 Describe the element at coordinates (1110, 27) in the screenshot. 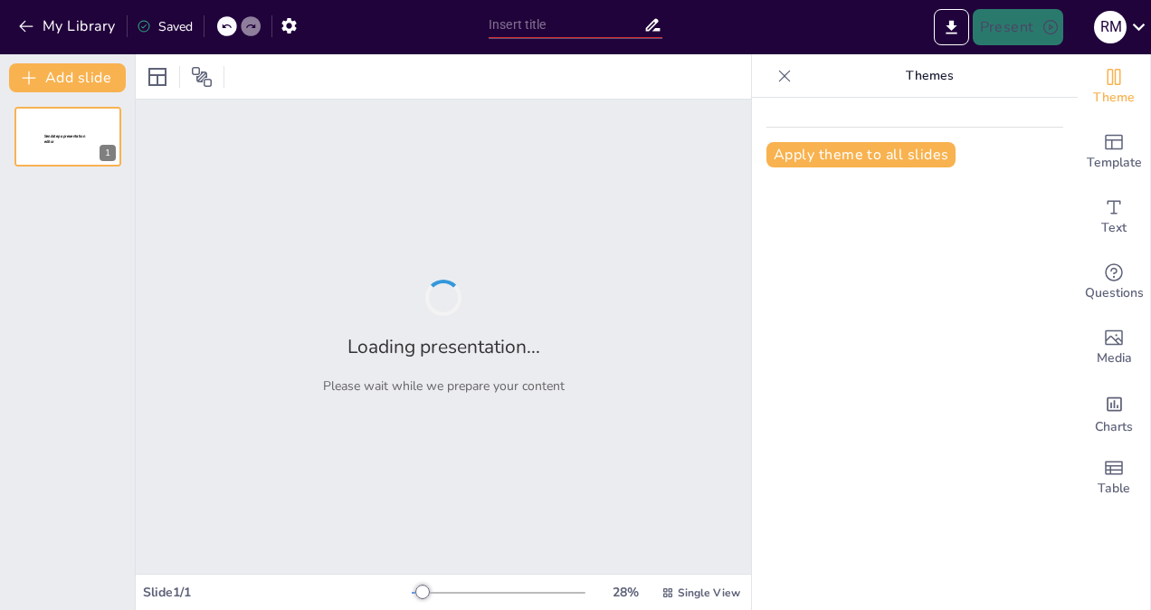

I see `button: R m` at that location.